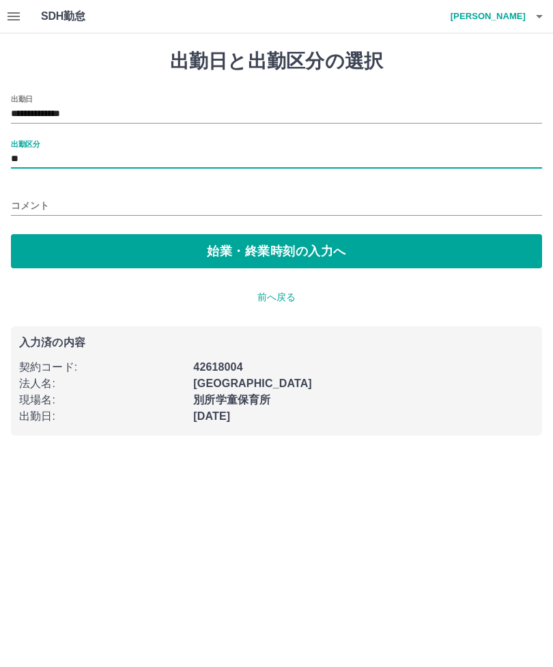 The image size is (553, 667). Describe the element at coordinates (218, 367) in the screenshot. I see `b: 42618004` at that location.